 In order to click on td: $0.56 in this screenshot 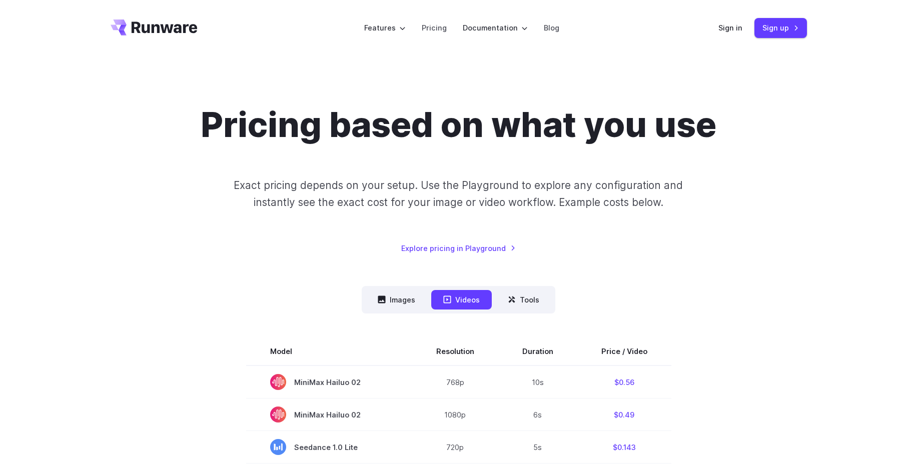, I will do `click(624, 382)`.